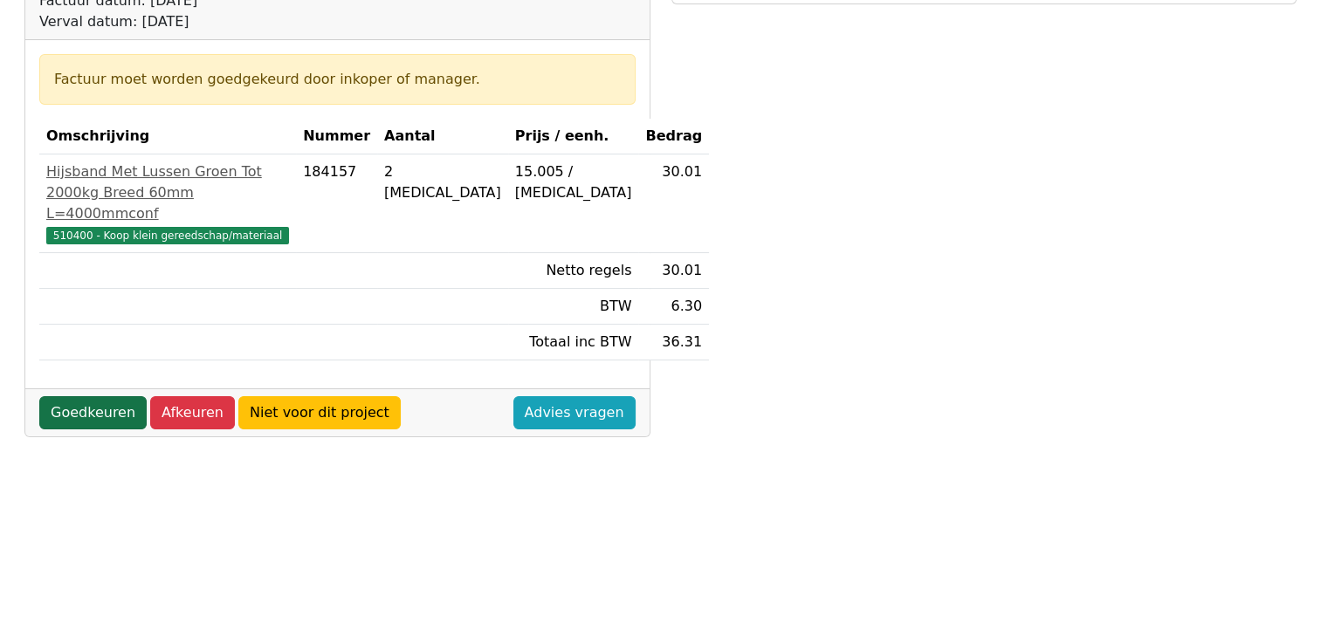 Image resolution: width=1321 pixels, height=644 pixels. I want to click on td: 36.31, so click(673, 342).